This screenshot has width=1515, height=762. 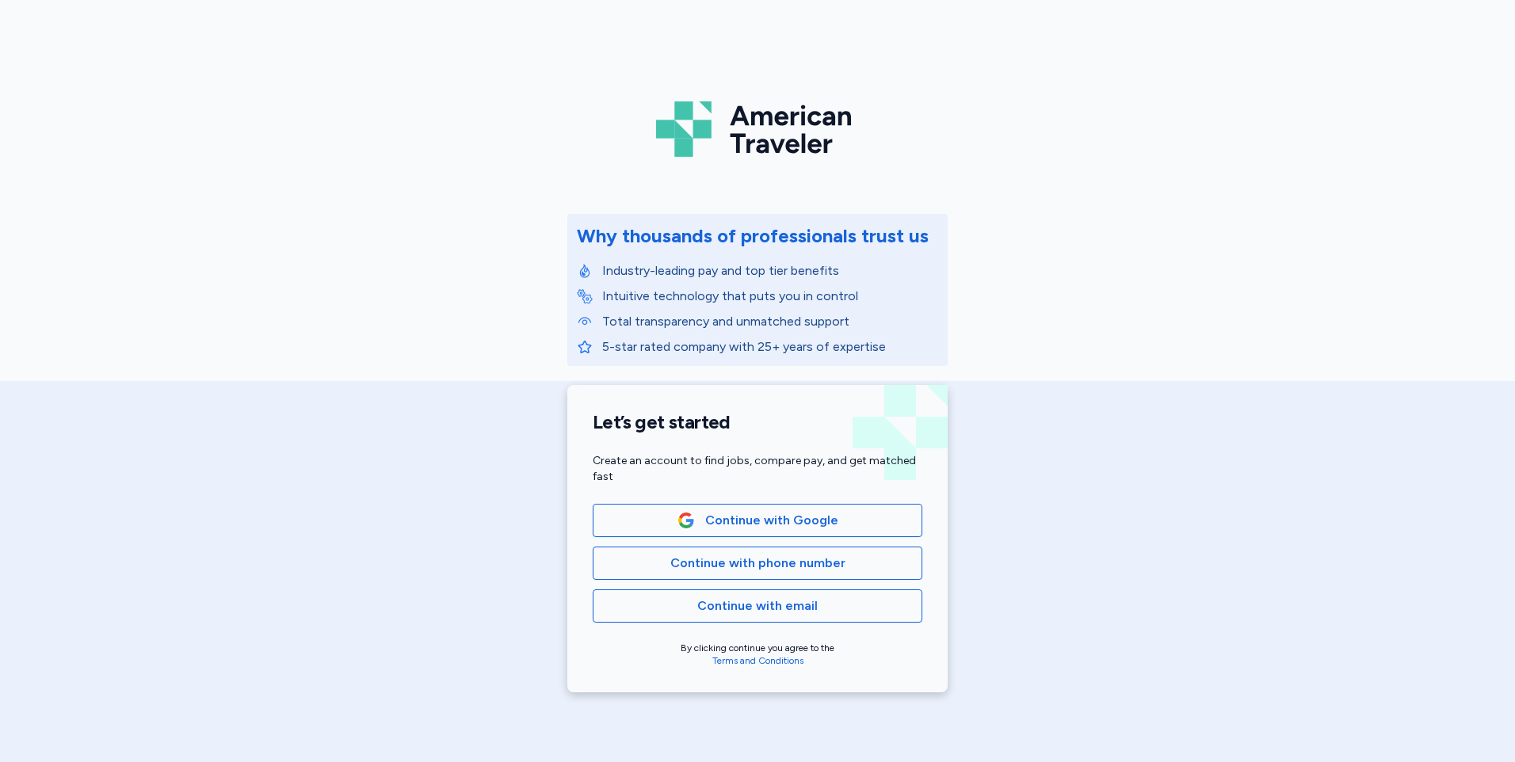 I want to click on p: Industry-leading pay and top tier benefits, so click(x=770, y=271).